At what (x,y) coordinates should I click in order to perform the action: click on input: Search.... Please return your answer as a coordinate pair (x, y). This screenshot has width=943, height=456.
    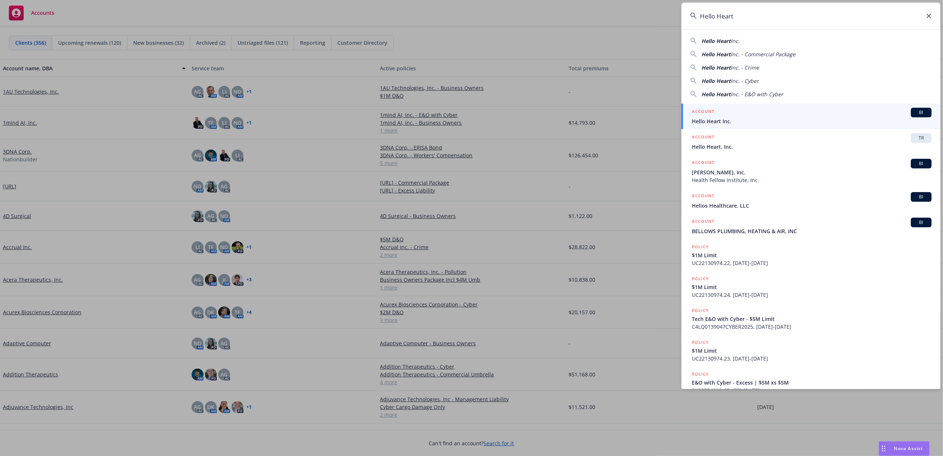
    Looking at the image, I should click on (811, 16).